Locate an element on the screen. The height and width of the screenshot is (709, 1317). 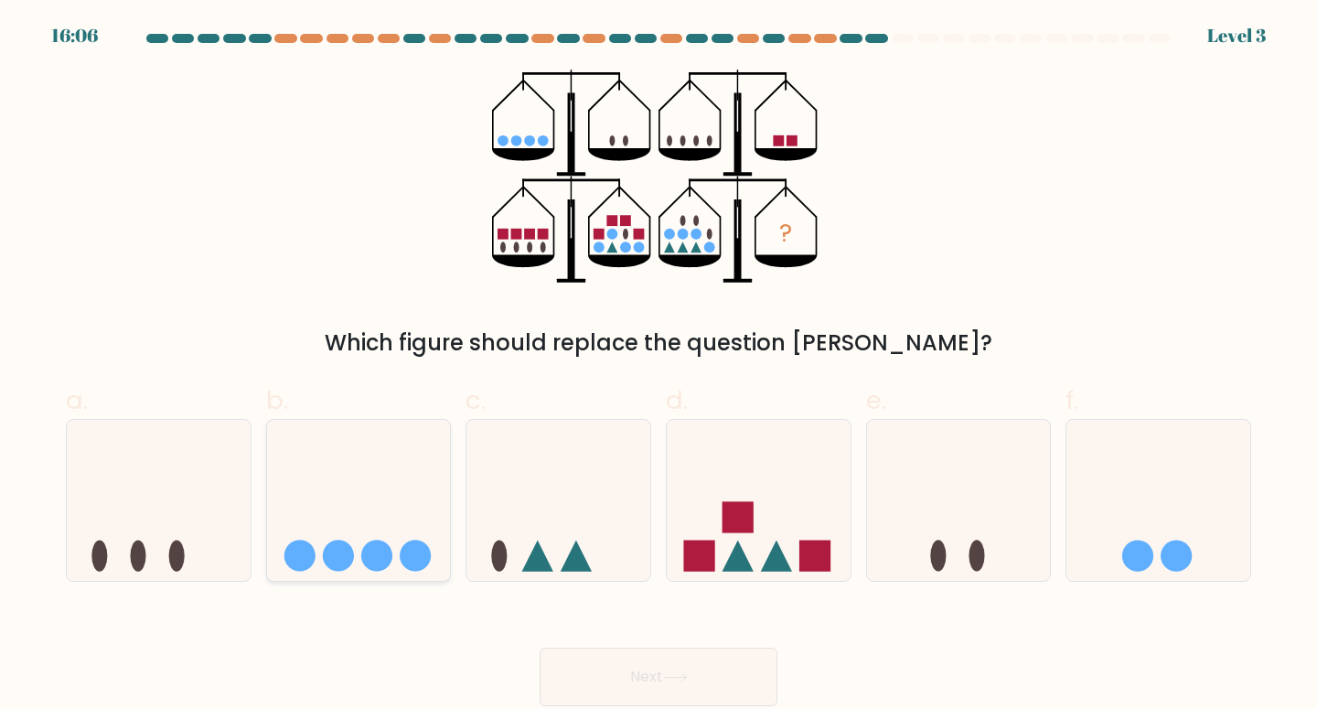
span: d. is located at coordinates (677, 400).